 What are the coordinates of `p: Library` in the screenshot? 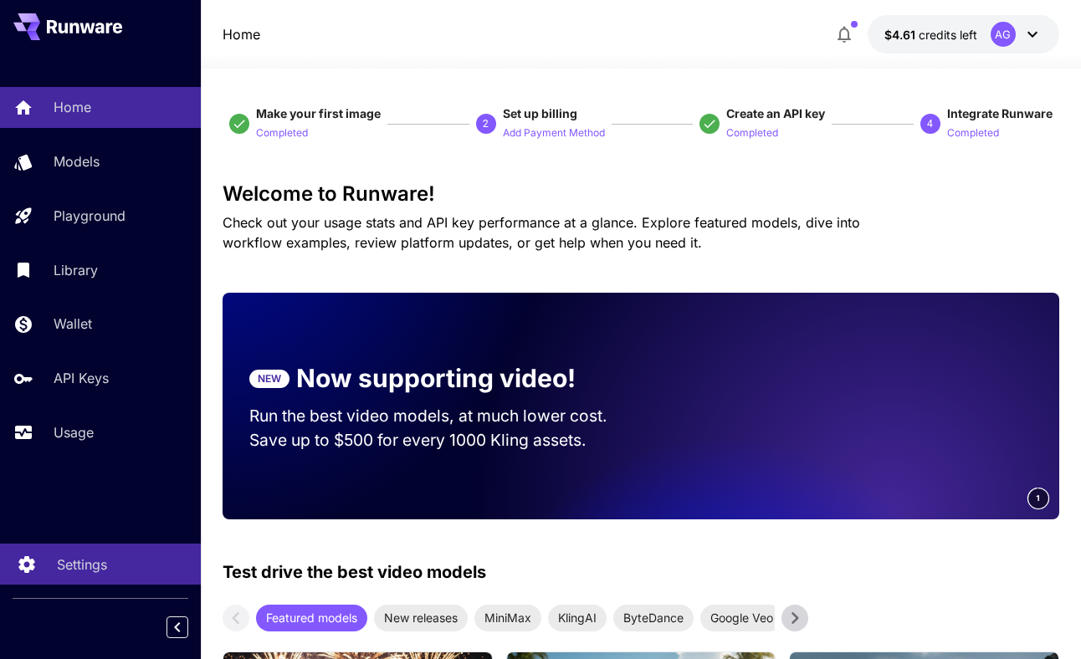 It's located at (75, 270).